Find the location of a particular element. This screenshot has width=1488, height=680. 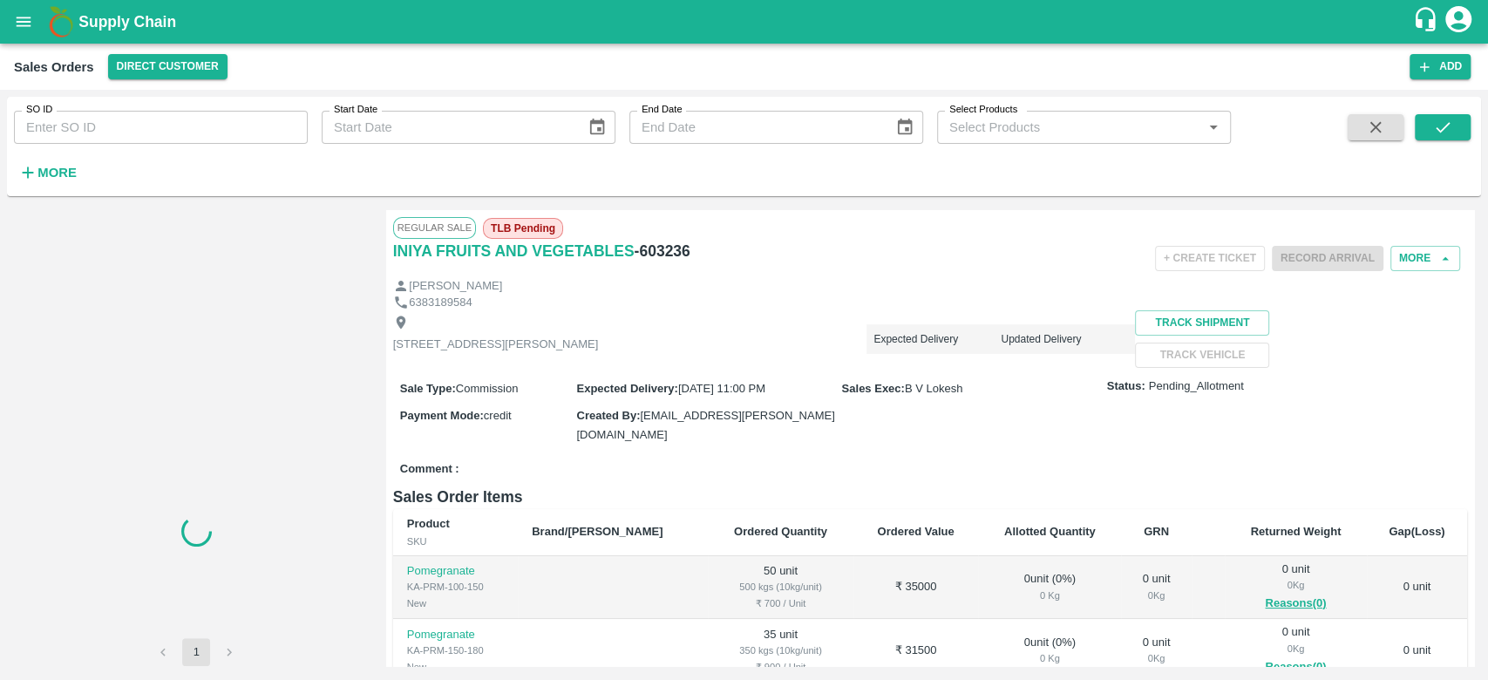

div: ₹ 900 / Unit is located at coordinates (780, 667).